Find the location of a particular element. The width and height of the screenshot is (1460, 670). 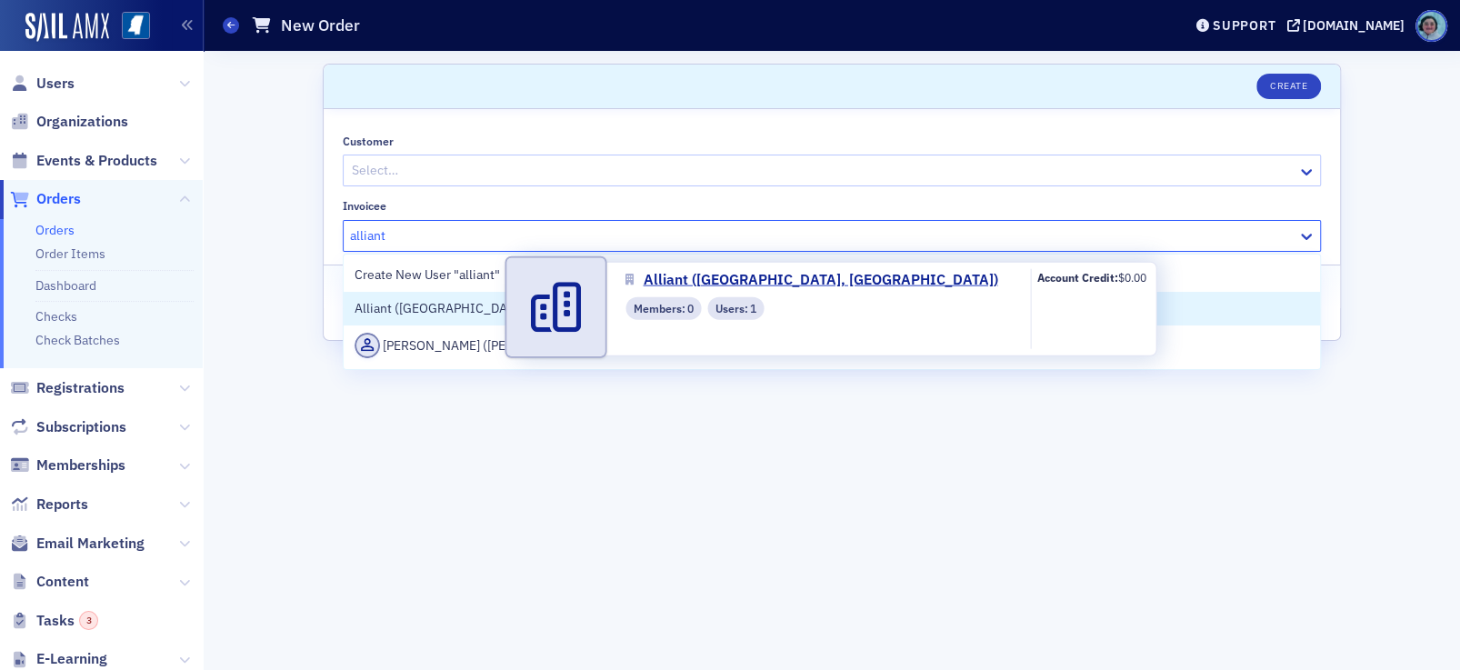

span: Profile is located at coordinates (1431, 25).